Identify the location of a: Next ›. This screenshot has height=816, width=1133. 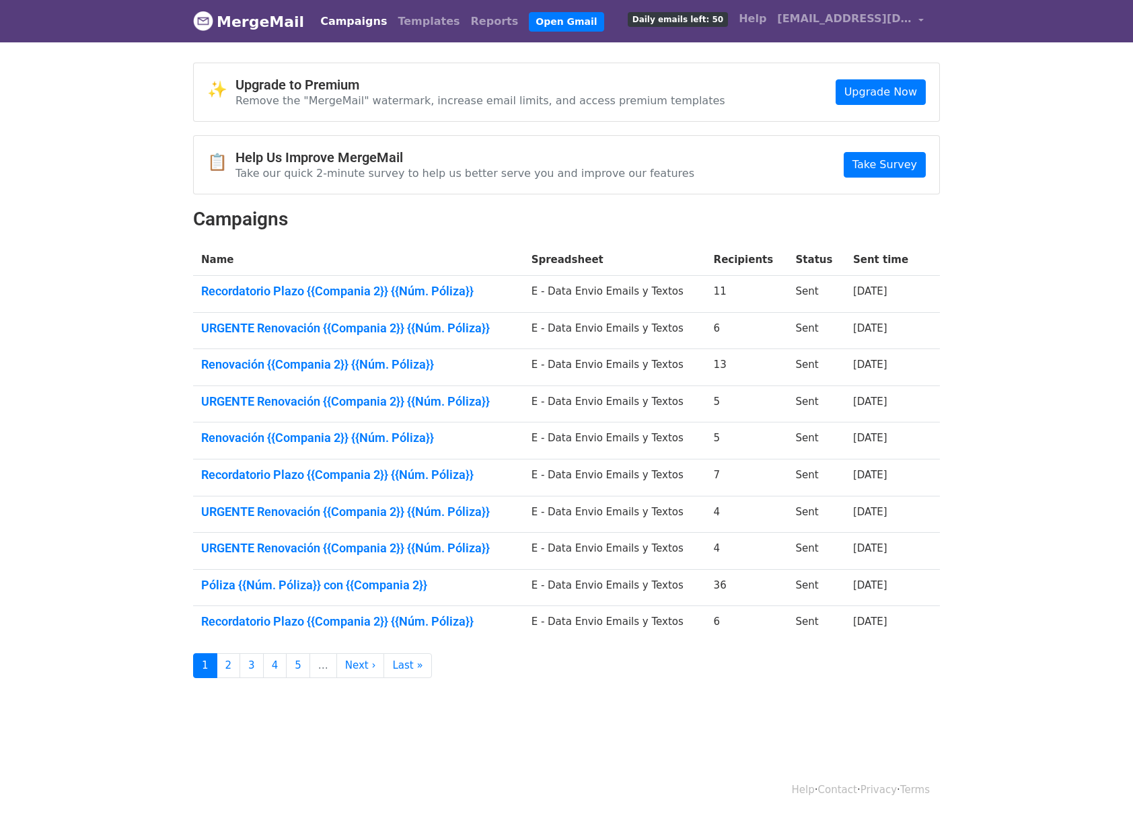
(361, 665).